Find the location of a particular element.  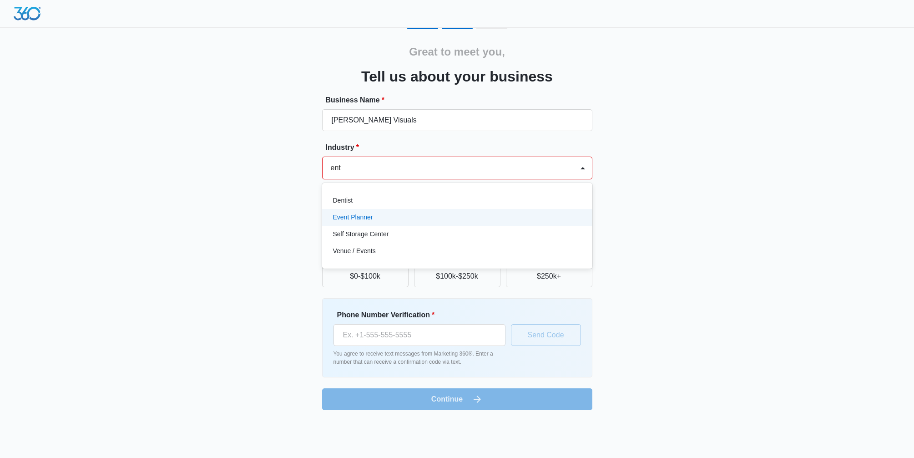

label: Phone Number Verification is located at coordinates (423, 315).